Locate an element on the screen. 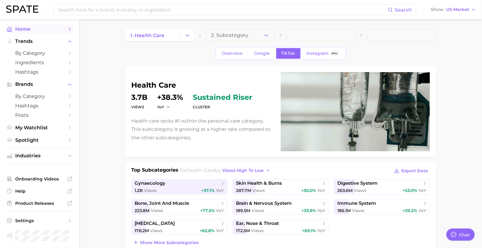 The width and height of the screenshot is (482, 248). a: ear, nose & throat172.5m Views+69.1% YoY is located at coordinates (280, 227).